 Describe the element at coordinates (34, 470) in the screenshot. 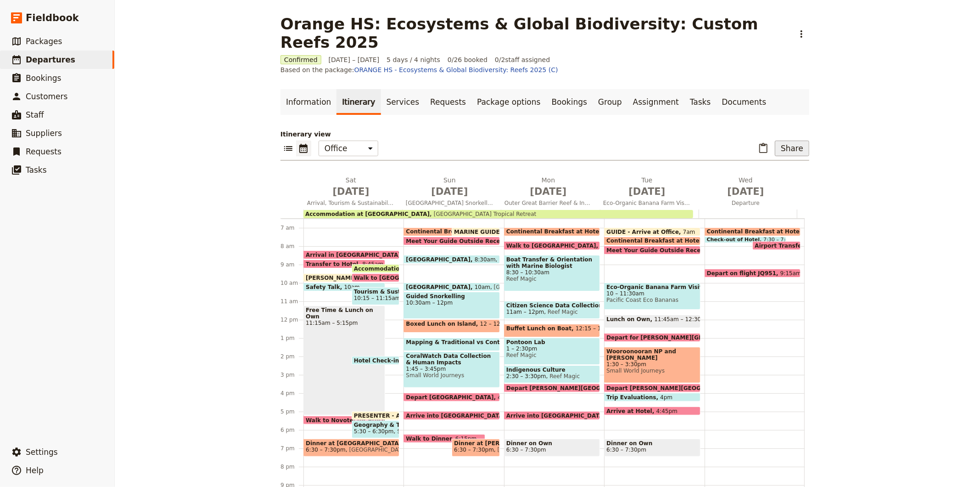

I see `span: Help` at that location.